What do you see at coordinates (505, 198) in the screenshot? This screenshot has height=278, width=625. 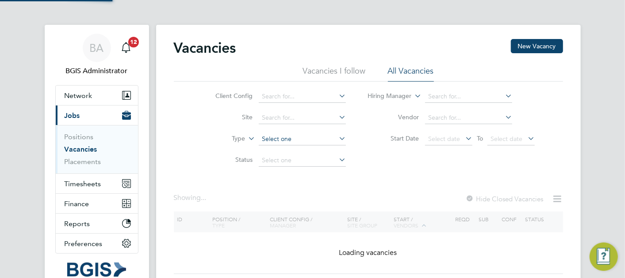 I see `label: Hide Closed Vacancies` at bounding box center [505, 198].